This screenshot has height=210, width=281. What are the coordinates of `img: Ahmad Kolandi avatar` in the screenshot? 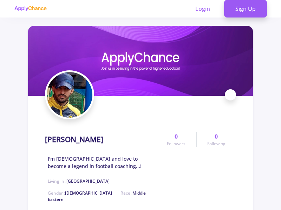 It's located at (69, 95).